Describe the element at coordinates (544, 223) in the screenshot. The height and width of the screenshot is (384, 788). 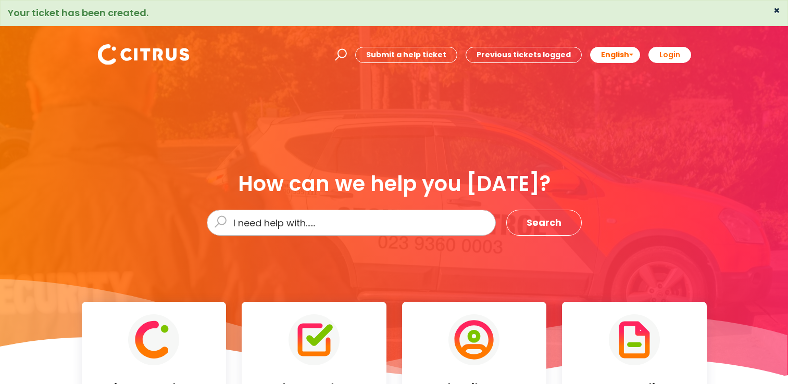
I see `button: Search` at that location.